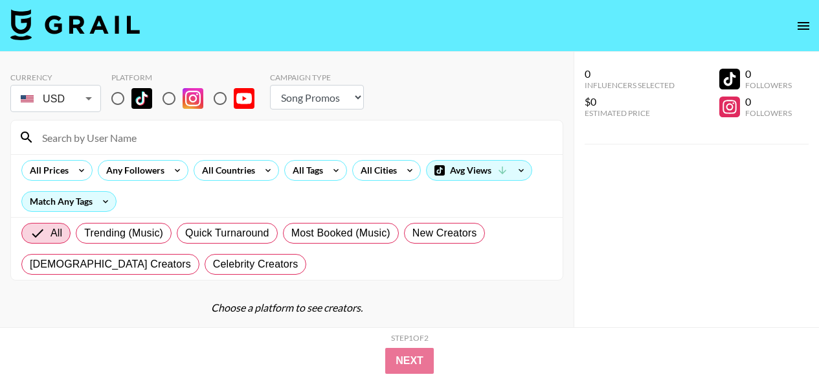  I want to click on span: Trending (Music), so click(124, 233).